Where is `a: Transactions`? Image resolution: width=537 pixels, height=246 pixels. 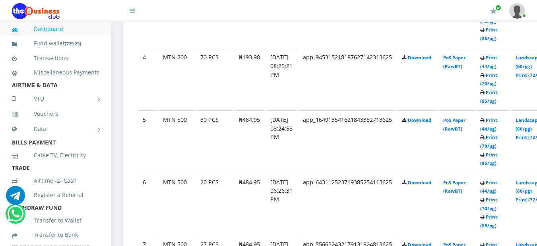
a: Transactions is located at coordinates (56, 58).